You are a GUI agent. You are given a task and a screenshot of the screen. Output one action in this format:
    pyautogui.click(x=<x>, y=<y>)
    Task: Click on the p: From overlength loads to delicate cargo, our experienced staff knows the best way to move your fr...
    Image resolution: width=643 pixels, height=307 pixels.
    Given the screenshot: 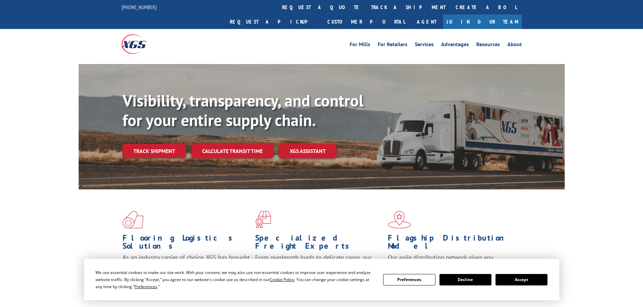 What is the action you would take?
    pyautogui.click(x=319, y=269)
    